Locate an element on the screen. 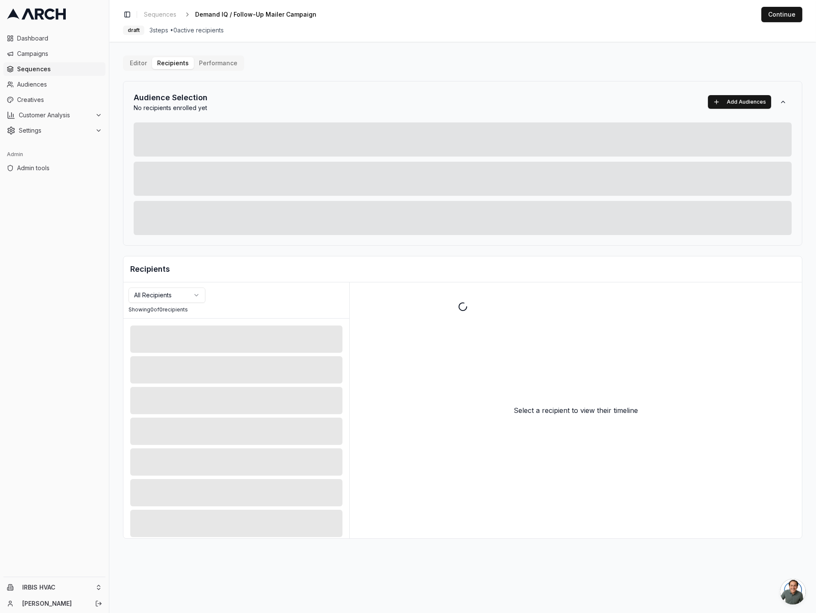 This screenshot has width=816, height=613. span: Creatives is located at coordinates (59, 100).